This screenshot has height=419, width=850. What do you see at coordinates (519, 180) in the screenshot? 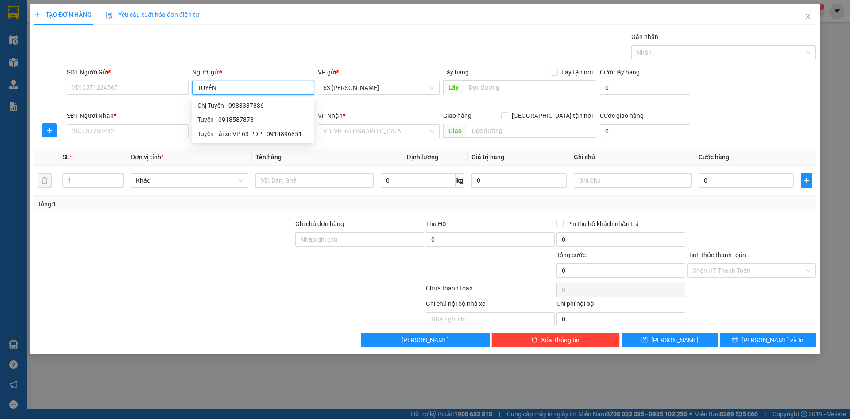
I see `input: 0` at bounding box center [519, 180].